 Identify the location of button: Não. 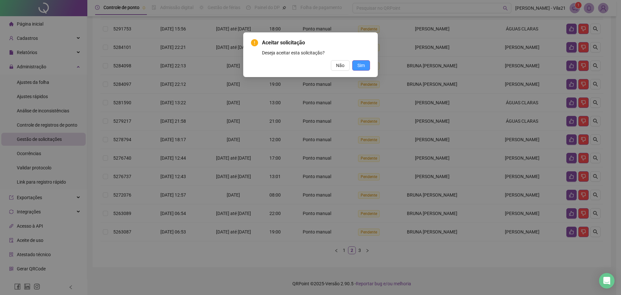
(340, 65).